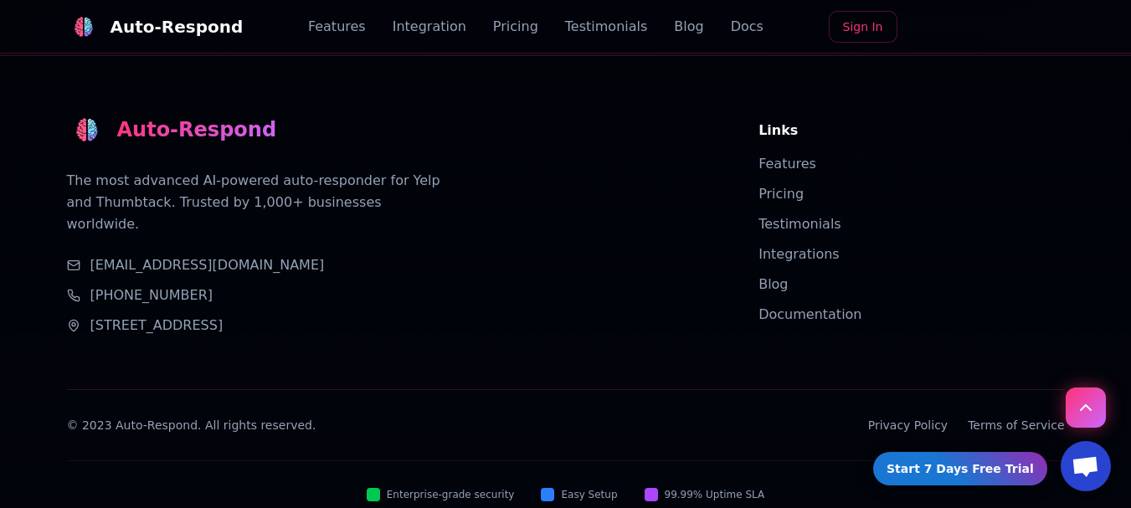  What do you see at coordinates (810, 314) in the screenshot?
I see `a: Documentation` at bounding box center [810, 314].